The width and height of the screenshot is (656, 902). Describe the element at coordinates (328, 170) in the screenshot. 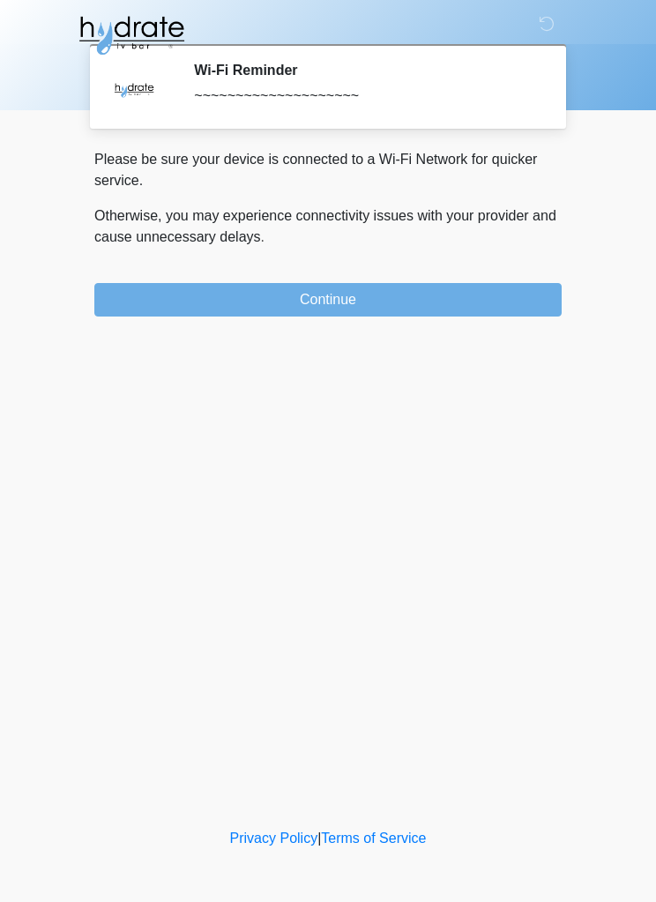

I see `p: Please be sure your device is connected to a Wi-Fi Network for quicker service.` at that location.